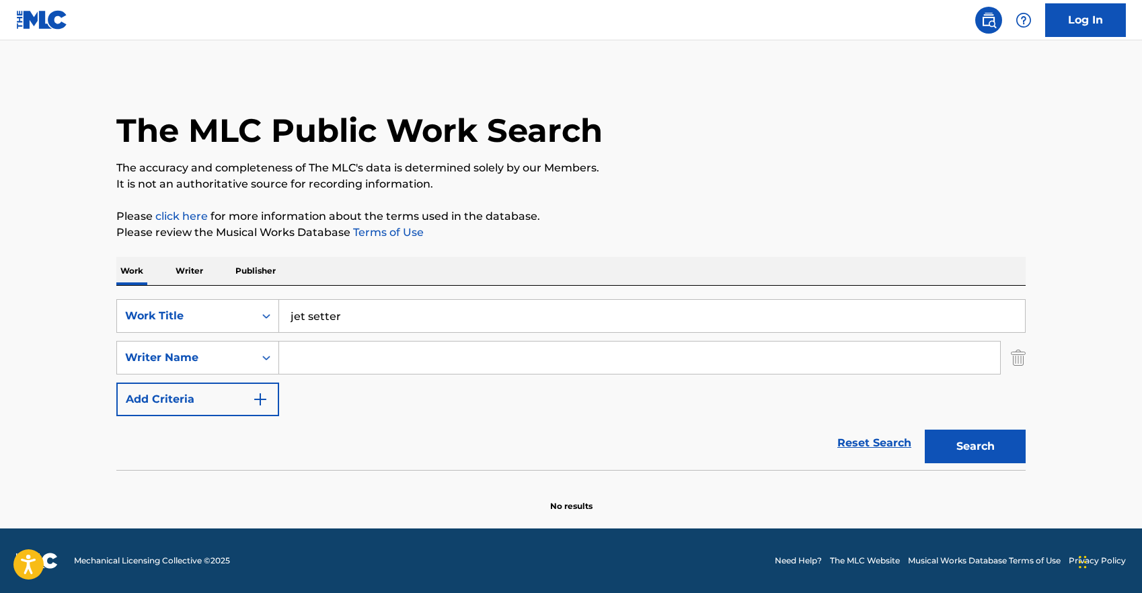 Image resolution: width=1142 pixels, height=593 pixels. What do you see at coordinates (152, 561) in the screenshot?
I see `span: Mechanical Licensing Collective © 2025` at bounding box center [152, 561].